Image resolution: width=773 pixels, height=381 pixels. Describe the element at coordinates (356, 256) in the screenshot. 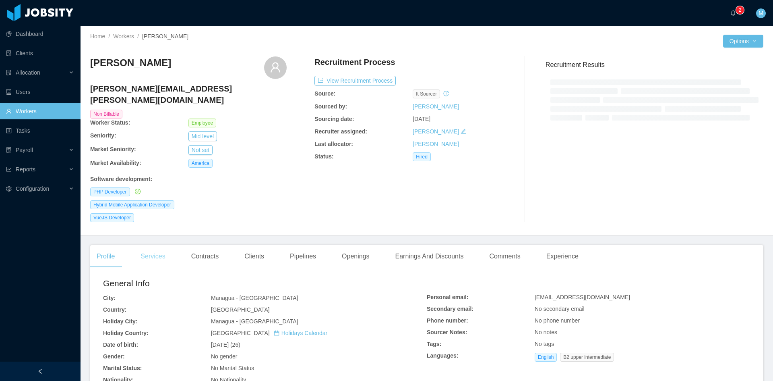

I see `div: Openings` at that location.